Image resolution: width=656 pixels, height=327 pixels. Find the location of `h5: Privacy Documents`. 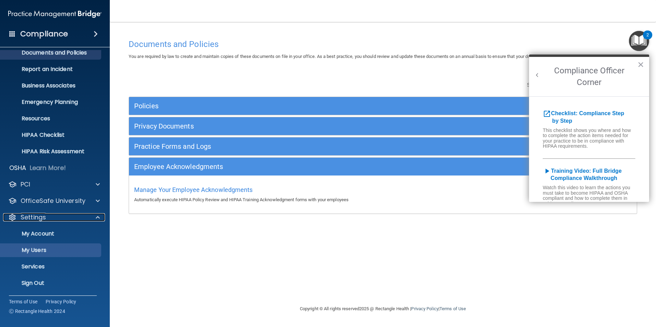

h5: Privacy Documents is located at coordinates (319, 126).